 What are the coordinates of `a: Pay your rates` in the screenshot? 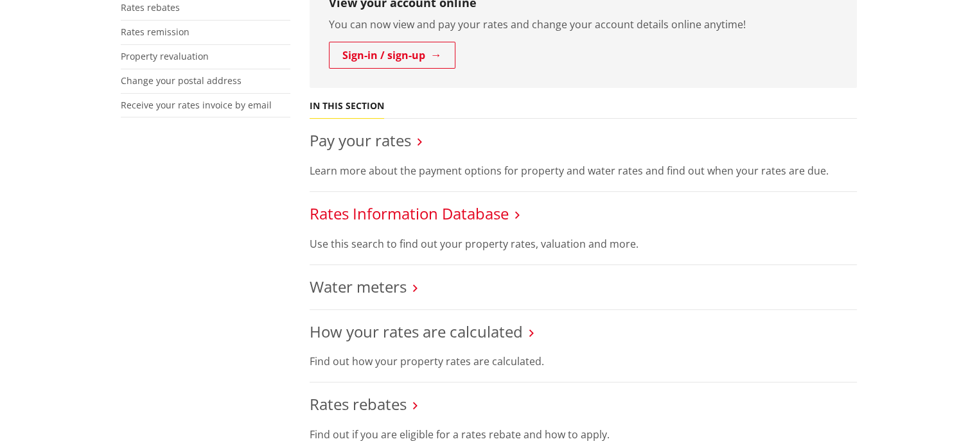 It's located at (360, 140).